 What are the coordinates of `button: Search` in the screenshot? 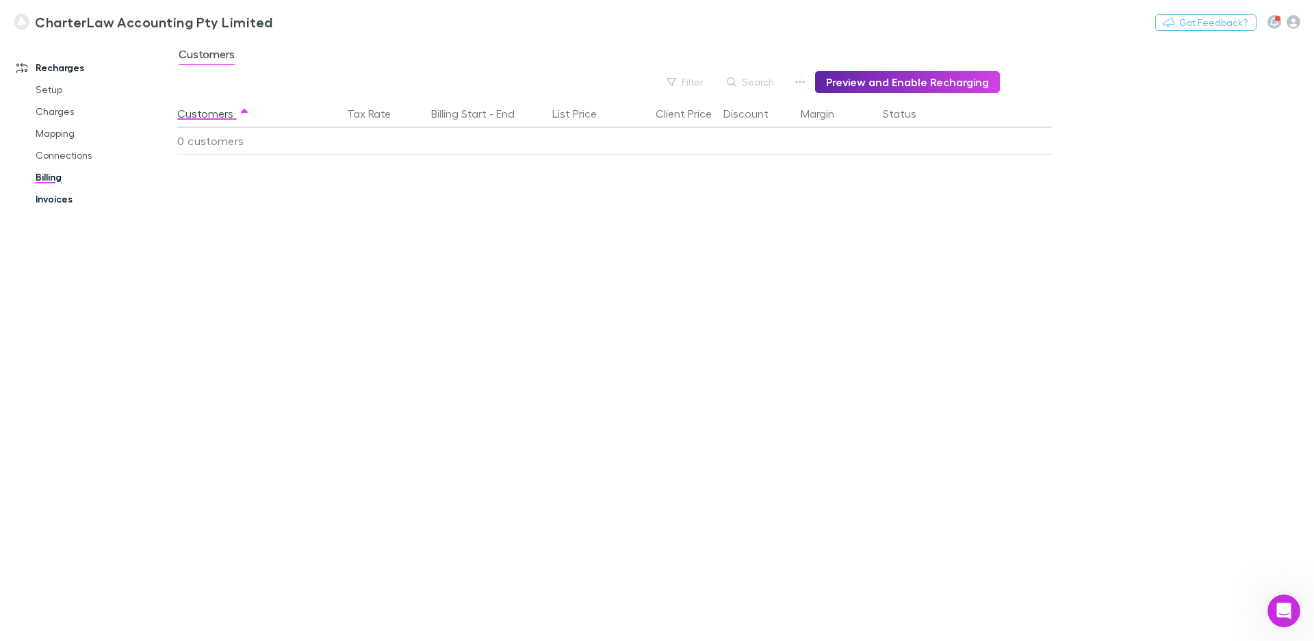 It's located at (751, 82).